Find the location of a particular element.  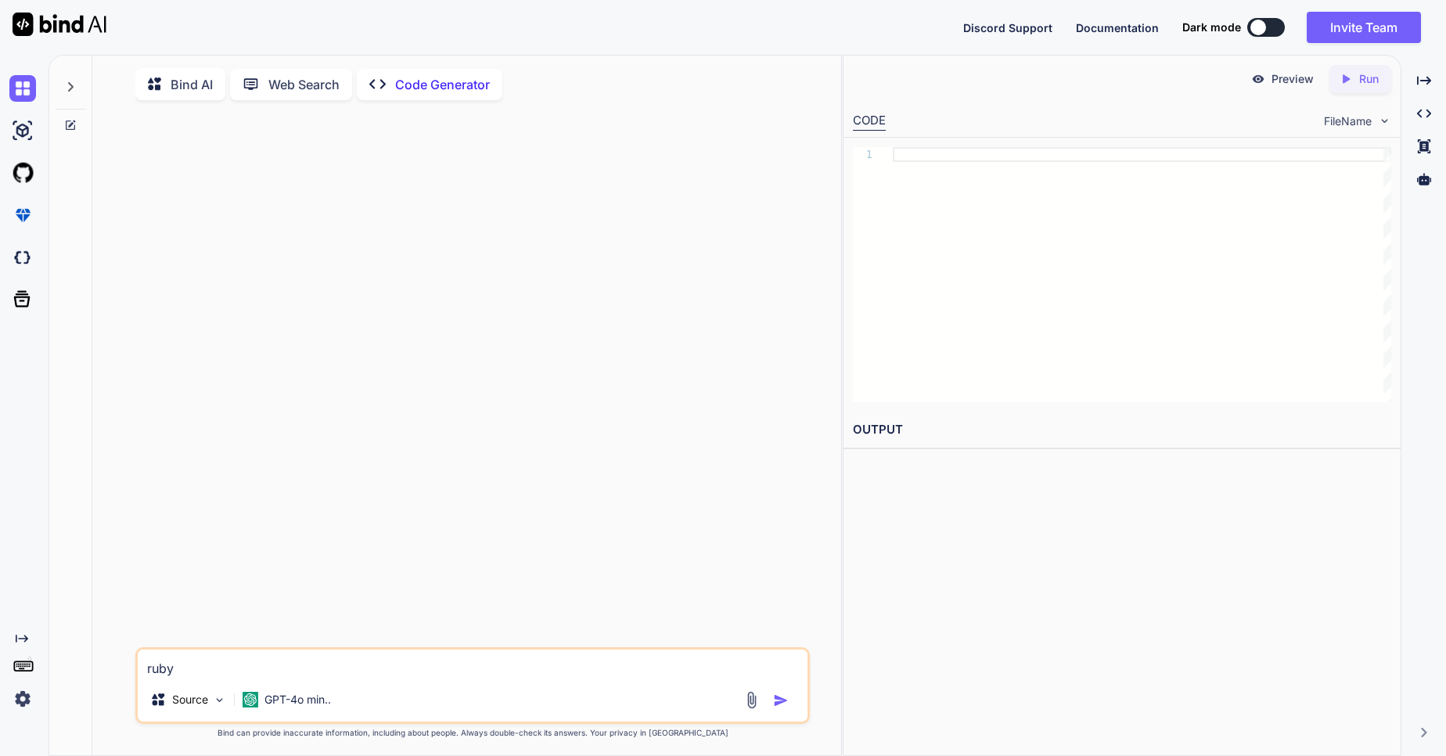

span: Discord Support is located at coordinates (1008, 27).